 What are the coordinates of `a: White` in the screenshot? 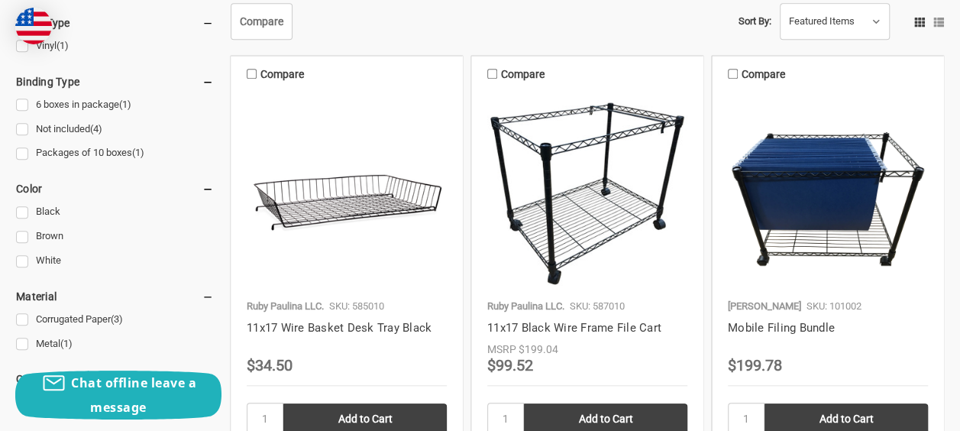 It's located at (115, 261).